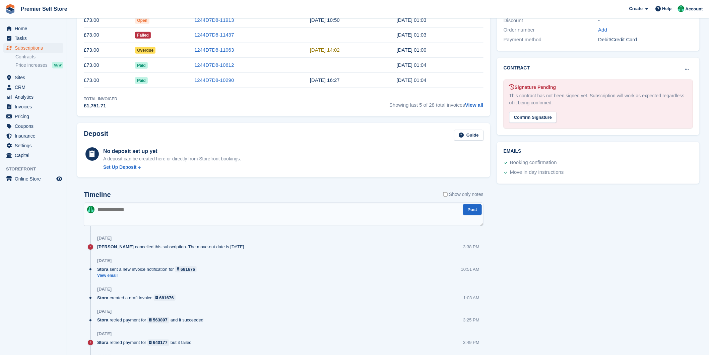 The width and height of the screenshot is (709, 355). Describe the element at coordinates (35, 116) in the screenshot. I see `span: Pricing` at that location.